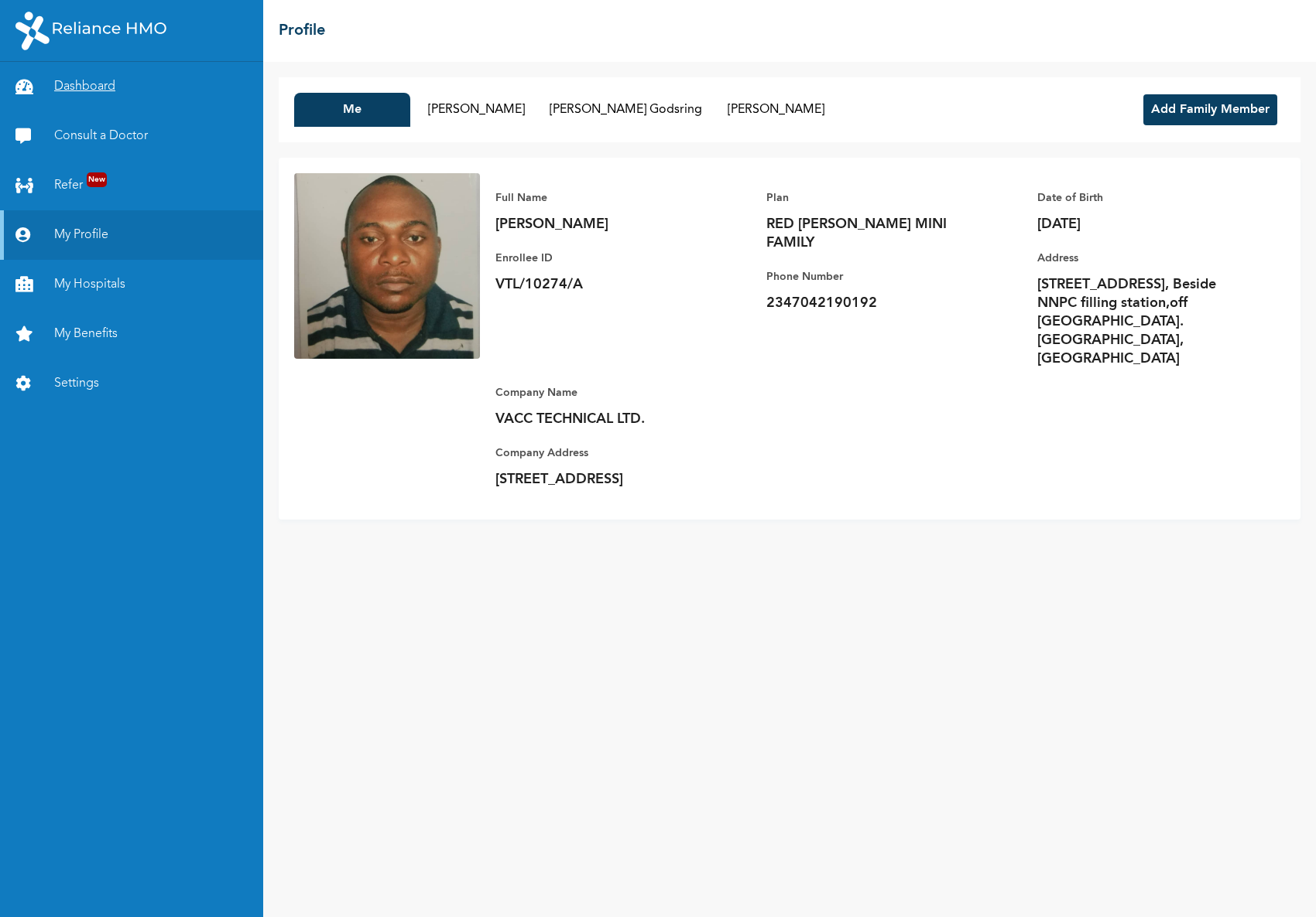 The height and width of the screenshot is (917, 1316). Describe the element at coordinates (874, 198) in the screenshot. I see `p: Plan` at that location.